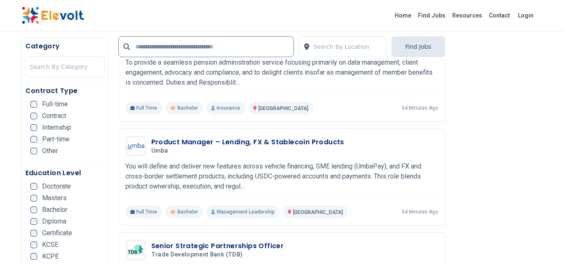 Image resolution: width=563 pixels, height=264 pixels. I want to click on input: Part-time, so click(34, 139).